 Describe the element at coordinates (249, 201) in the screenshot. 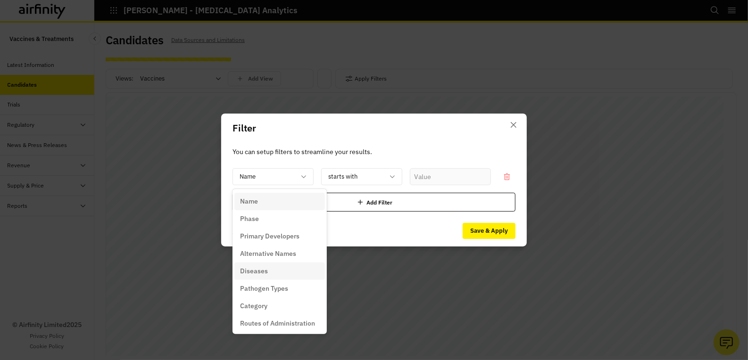

I see `p: Name` at that location.